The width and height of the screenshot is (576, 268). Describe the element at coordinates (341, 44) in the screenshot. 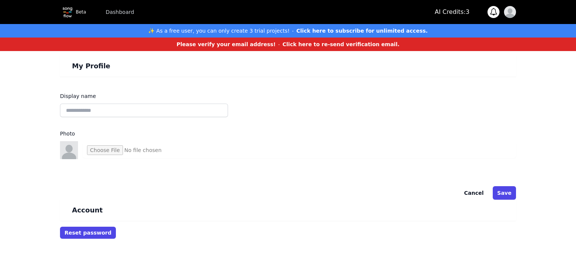

I see `strong: Click here to re-send verification email.` at that location.